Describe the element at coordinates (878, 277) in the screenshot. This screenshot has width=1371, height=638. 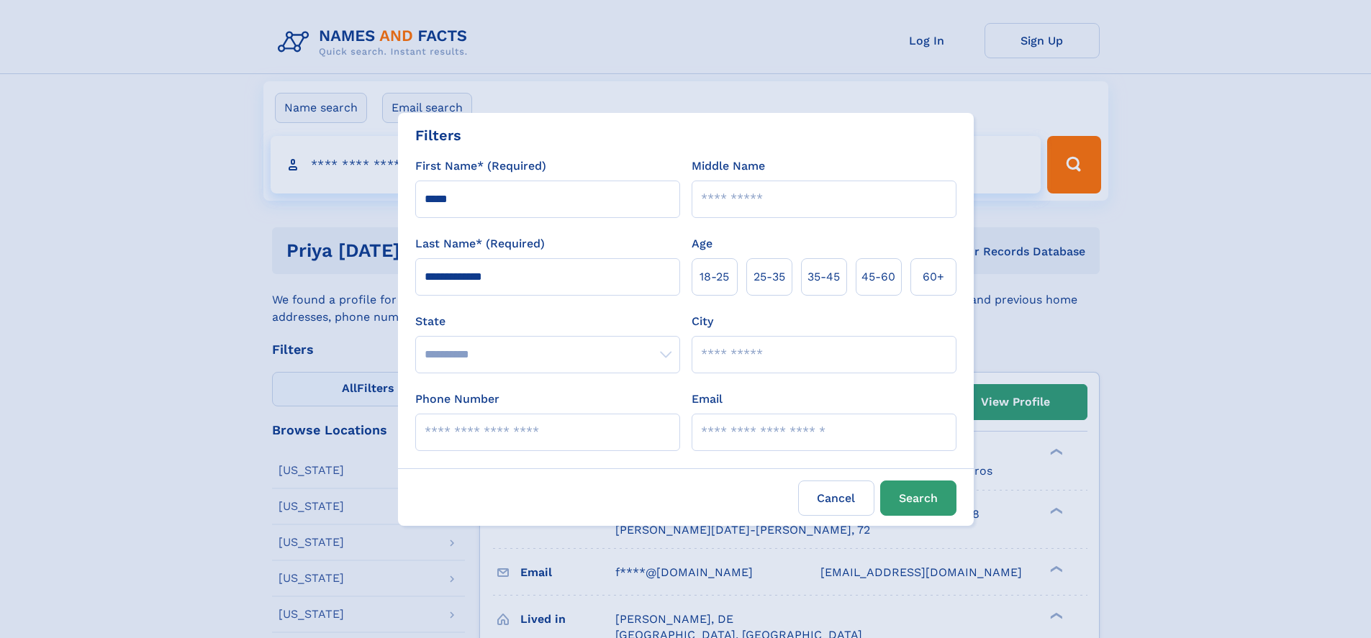
I see `span: 45‑60` at that location.